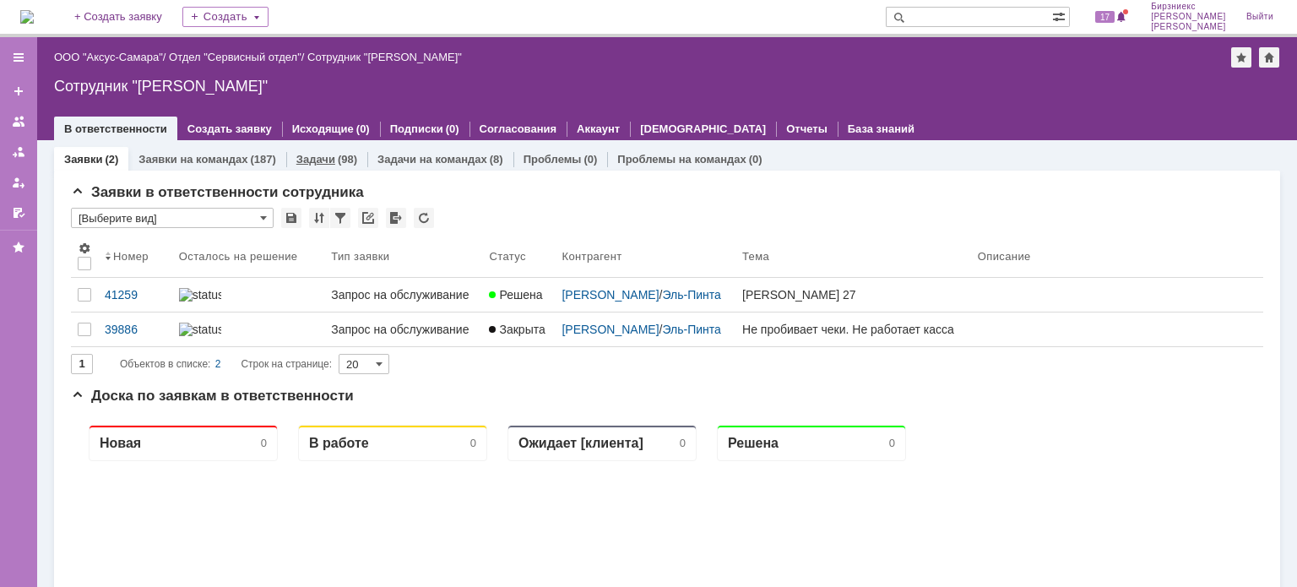  Describe the element at coordinates (165, 364) in the screenshot. I see `span: Объектов в списке:` at that location.